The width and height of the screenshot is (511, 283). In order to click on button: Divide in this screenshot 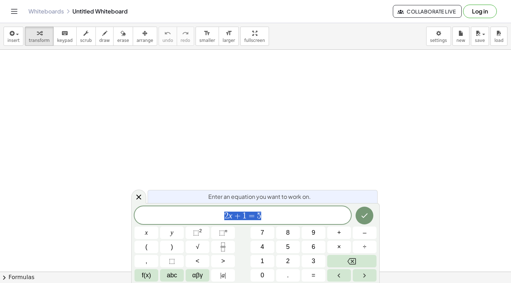, I will do `click(365, 247)`.